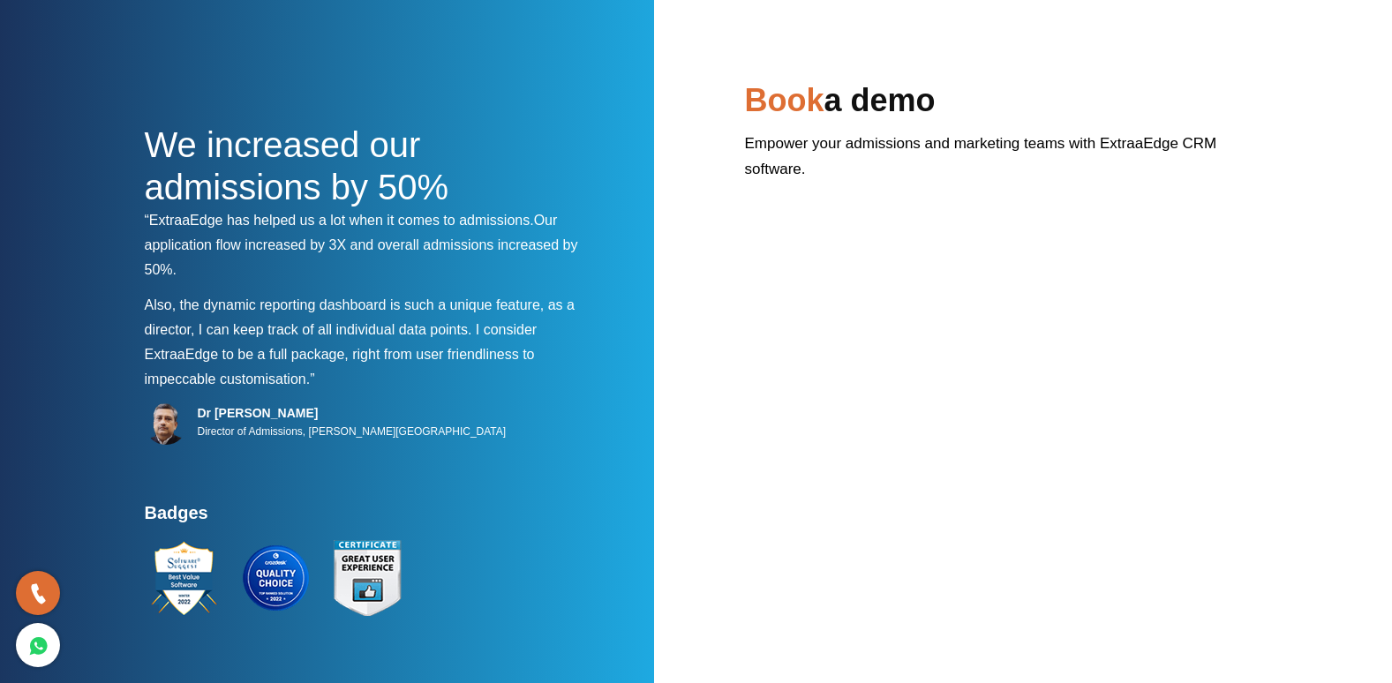 The height and width of the screenshot is (683, 1392). I want to click on span: We increased our admissions by 50%, so click(297, 166).